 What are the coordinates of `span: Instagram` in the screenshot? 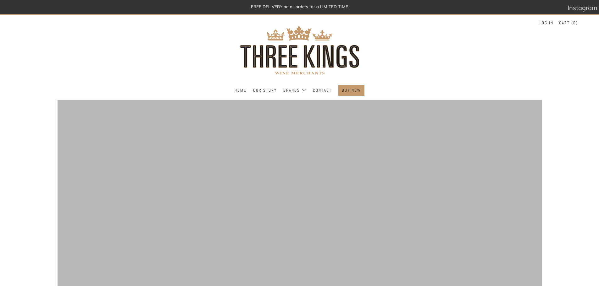 It's located at (582, 8).